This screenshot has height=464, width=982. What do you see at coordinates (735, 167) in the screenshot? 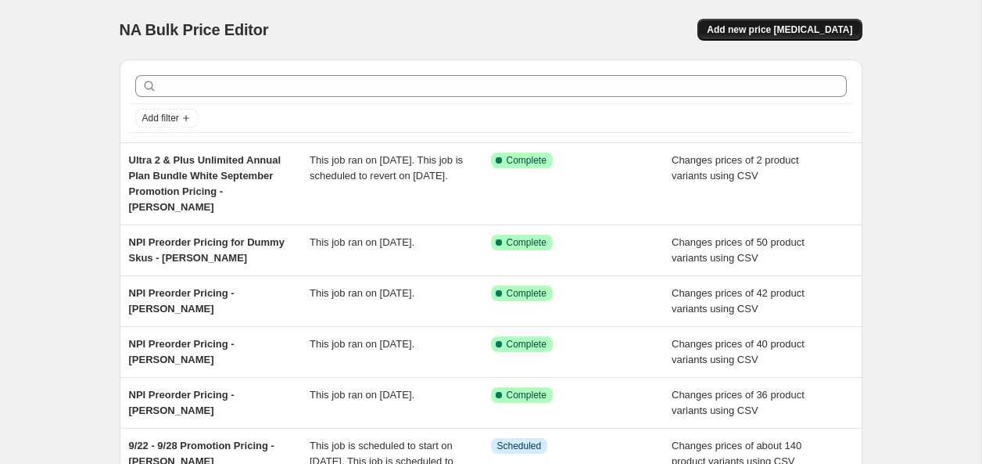
I see `span: Changes prices of 2 product variants using CSV` at bounding box center [735, 167].